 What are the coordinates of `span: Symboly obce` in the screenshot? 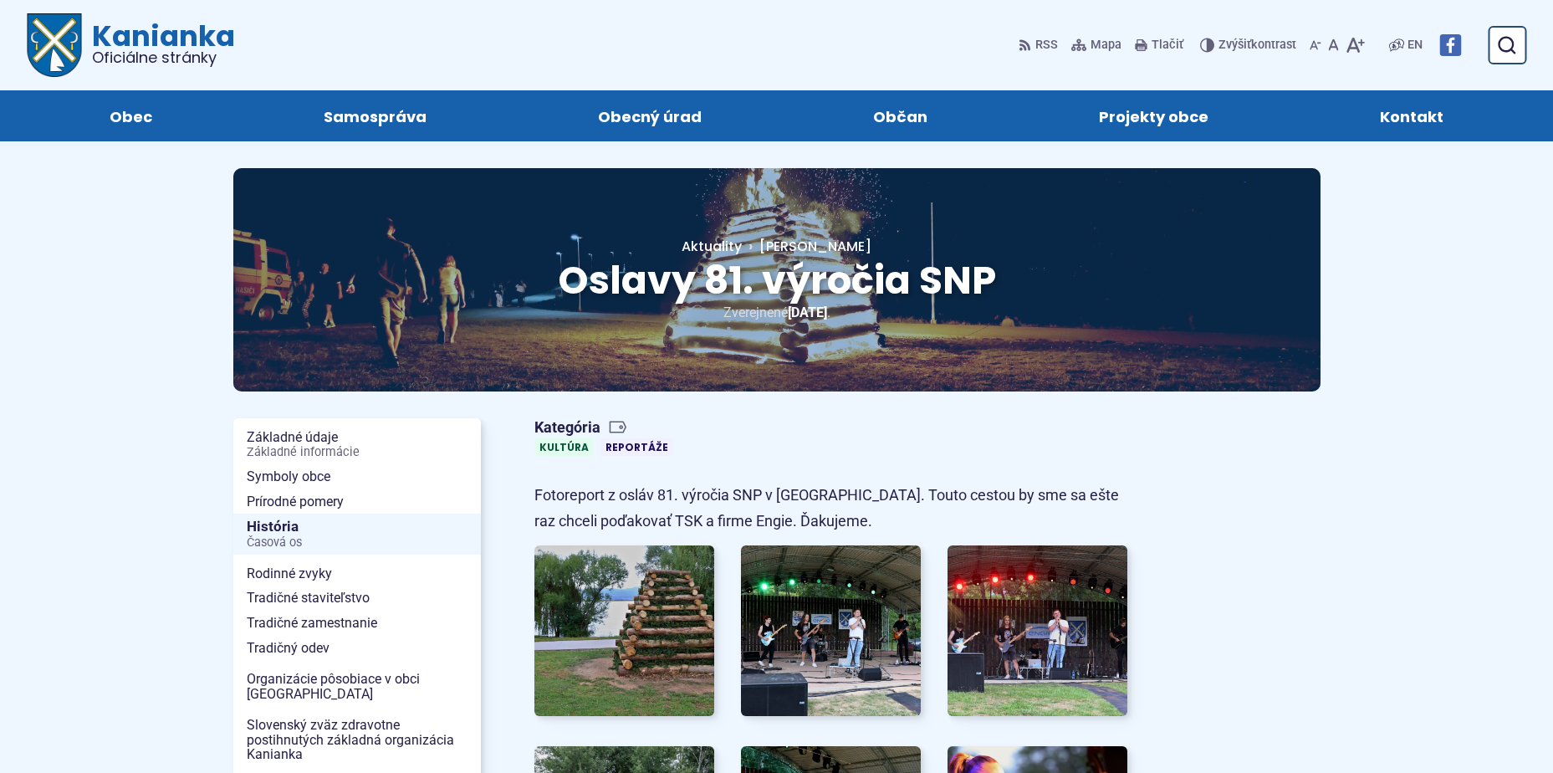 It's located at (357, 477).